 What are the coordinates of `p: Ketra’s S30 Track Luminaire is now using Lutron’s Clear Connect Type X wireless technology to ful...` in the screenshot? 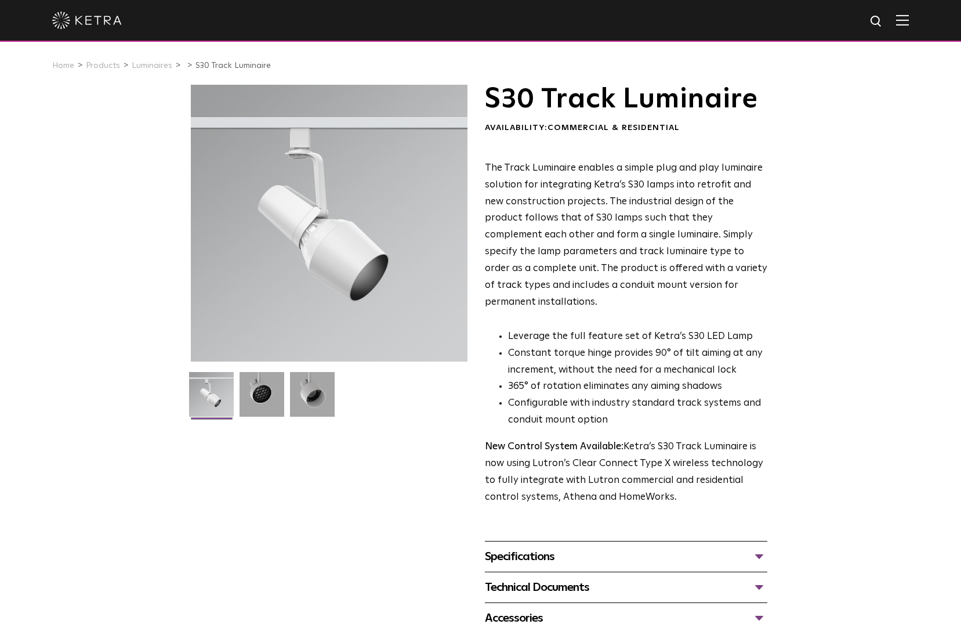 It's located at (626, 472).